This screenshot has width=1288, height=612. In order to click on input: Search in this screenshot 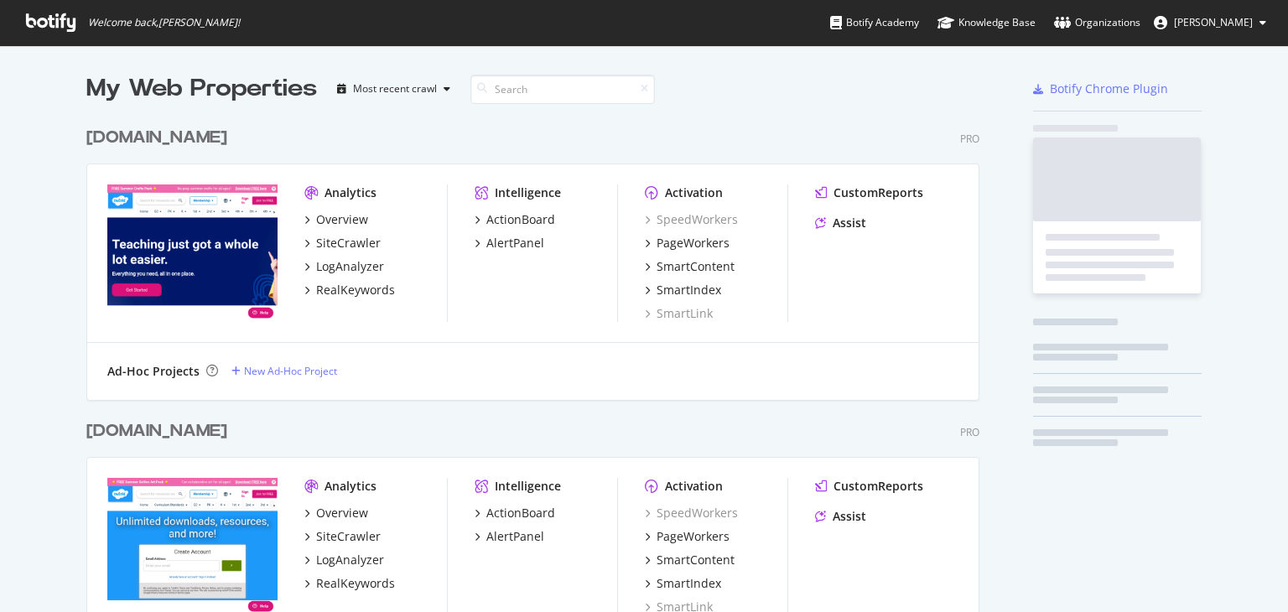, I will do `click(563, 89)`.